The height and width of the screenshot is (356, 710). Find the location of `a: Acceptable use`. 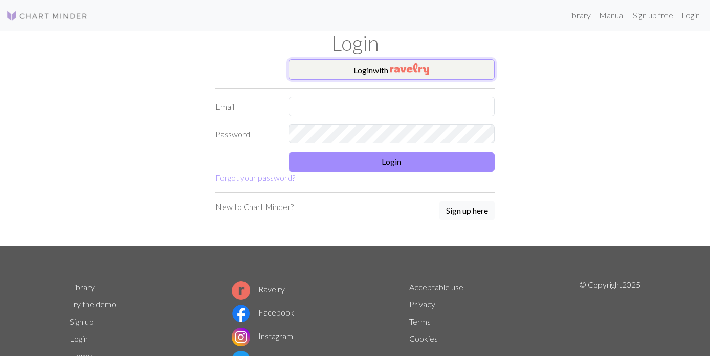

a: Acceptable use is located at coordinates (437, 287).